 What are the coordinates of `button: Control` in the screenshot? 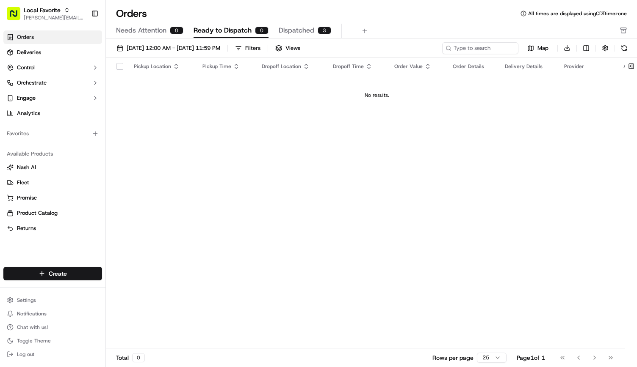 It's located at (52, 68).